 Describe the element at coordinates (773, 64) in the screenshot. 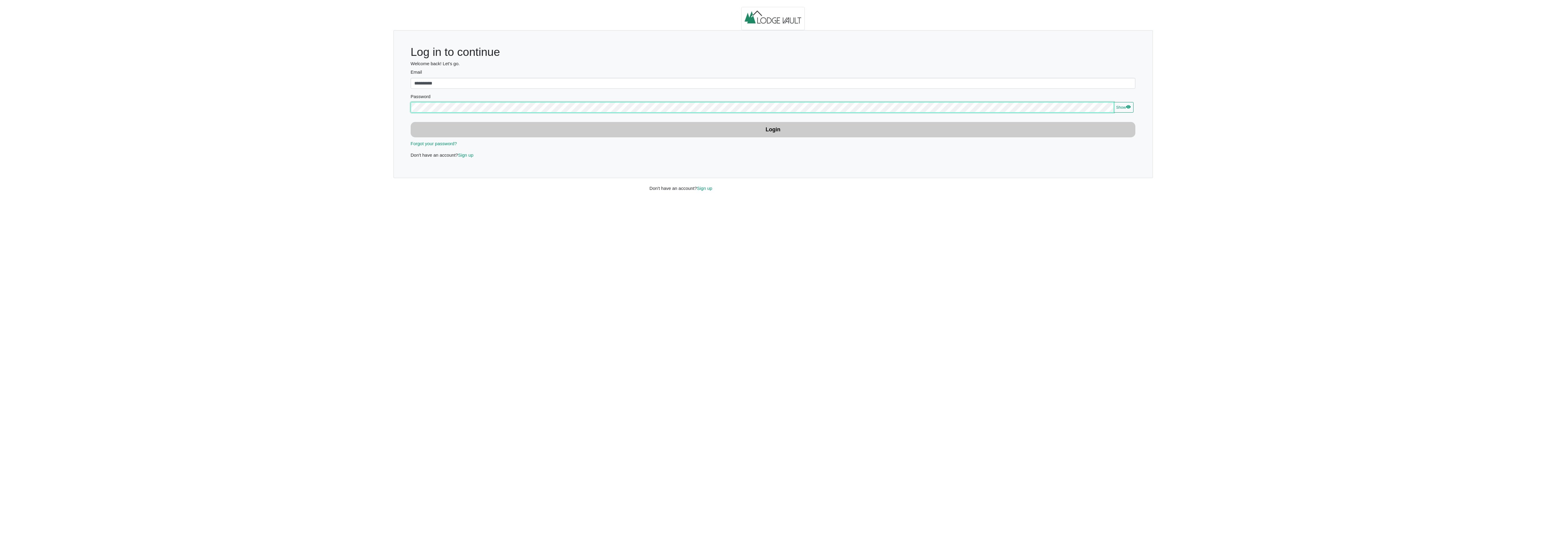

I see `h6: Welcome back! Let's go.` at that location.